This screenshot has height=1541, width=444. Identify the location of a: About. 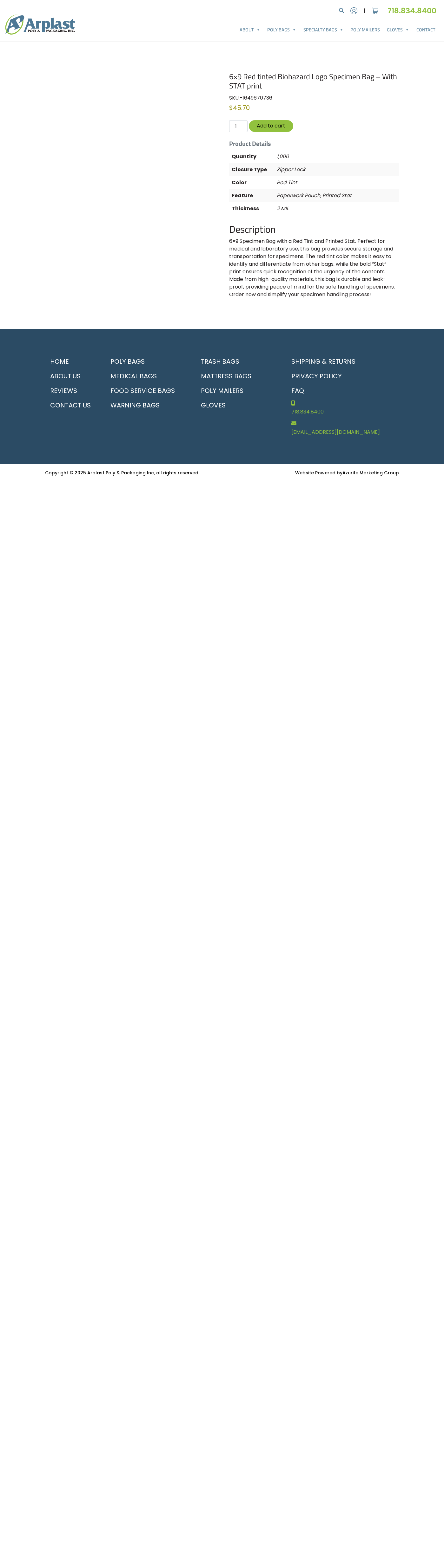
(250, 30).